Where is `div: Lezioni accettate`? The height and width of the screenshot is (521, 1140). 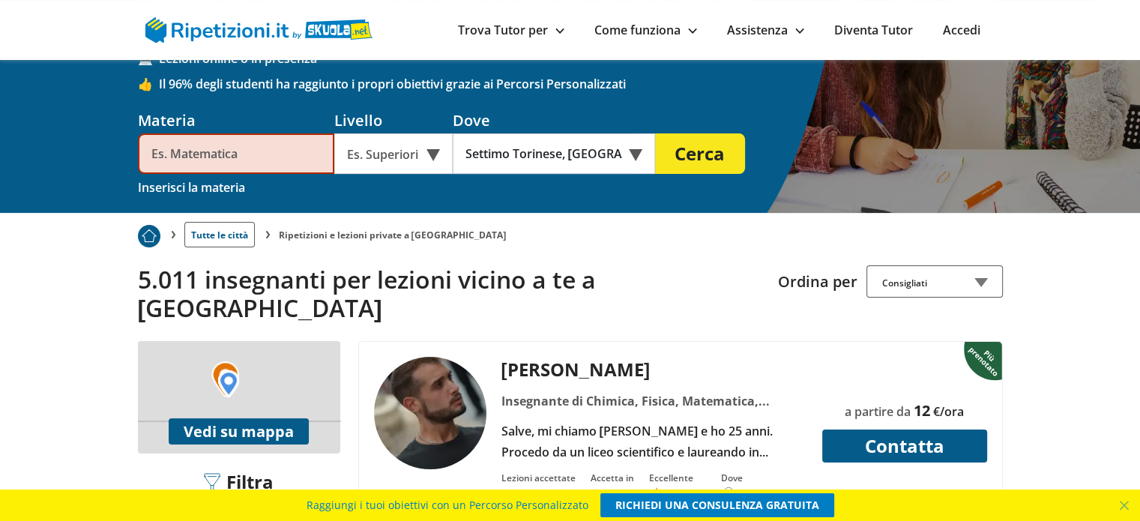 div: Lezioni accettate is located at coordinates (538, 478).